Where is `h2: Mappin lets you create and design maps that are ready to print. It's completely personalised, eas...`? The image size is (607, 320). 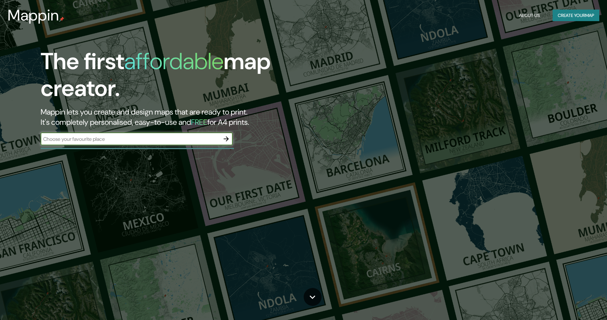
h2: Mappin lets you create and design maps that are ready to print. It's completely personalised, eas... is located at coordinates (192, 117).